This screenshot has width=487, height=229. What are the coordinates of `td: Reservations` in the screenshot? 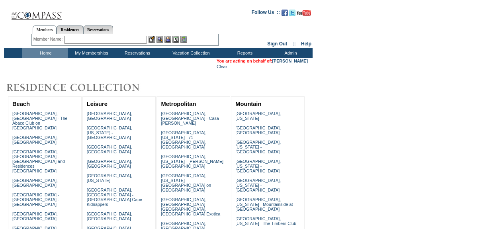 It's located at (136, 53).